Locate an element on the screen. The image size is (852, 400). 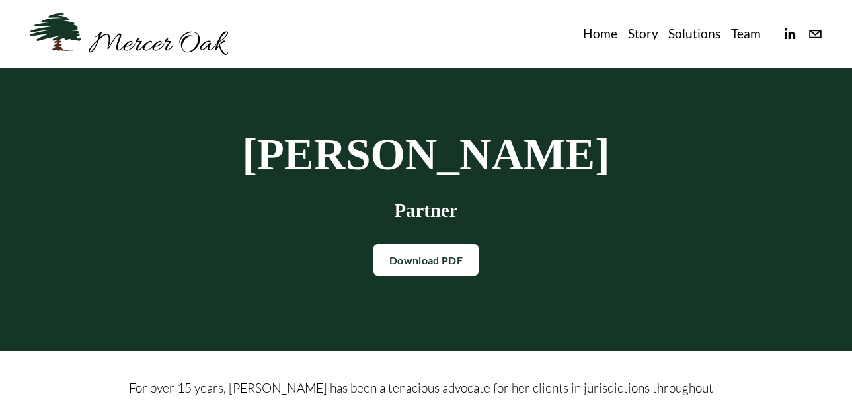
a: linkedin-unauth is located at coordinates (789, 34).